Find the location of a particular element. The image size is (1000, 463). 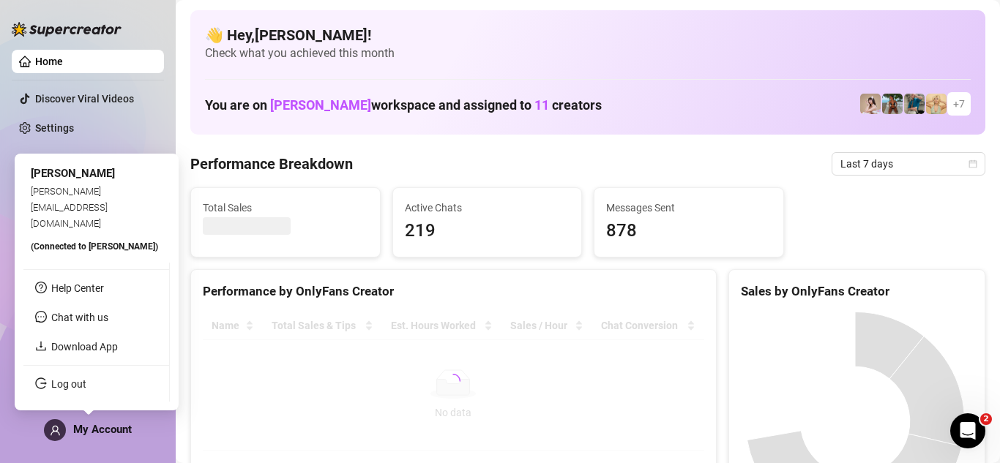

a: Download App is located at coordinates (84, 347).